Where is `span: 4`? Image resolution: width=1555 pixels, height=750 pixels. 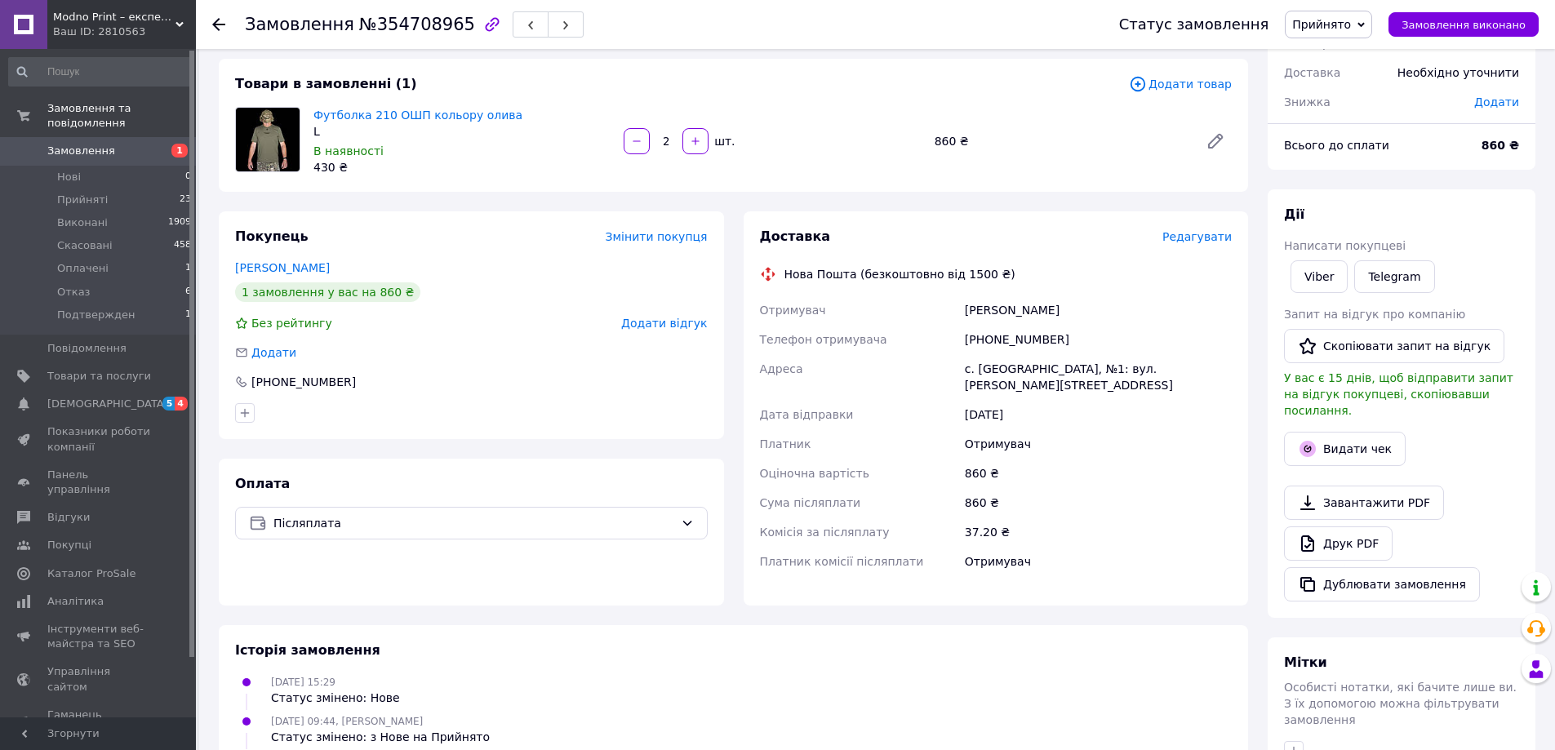
span: 4 is located at coordinates (181, 403).